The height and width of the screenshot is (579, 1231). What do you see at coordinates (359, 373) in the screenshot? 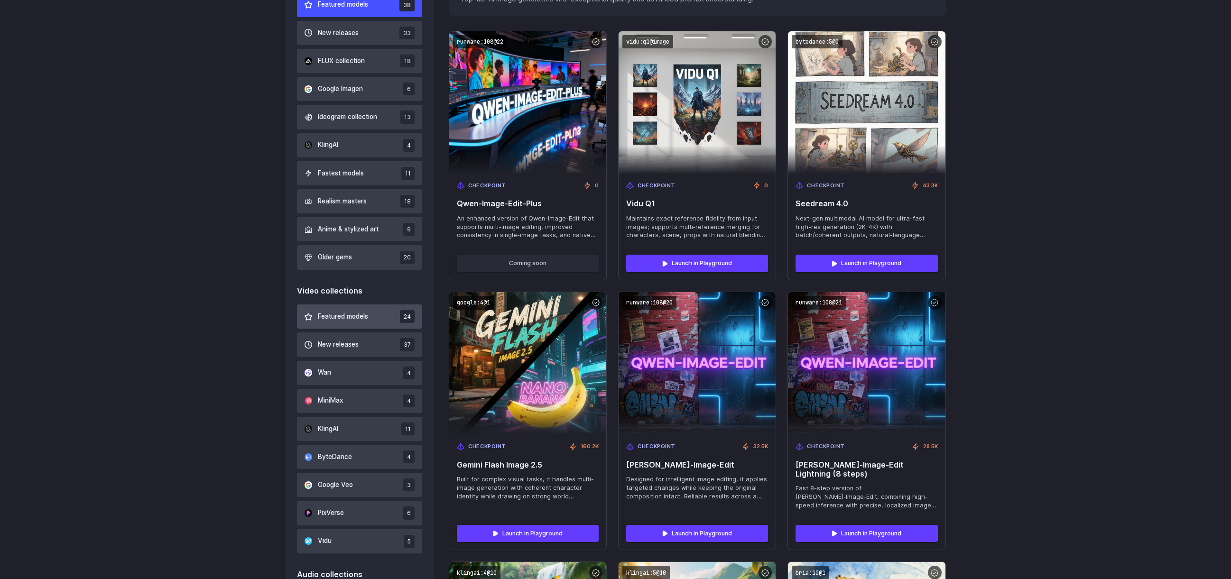
I see `button: Wan 4` at bounding box center [359, 373].